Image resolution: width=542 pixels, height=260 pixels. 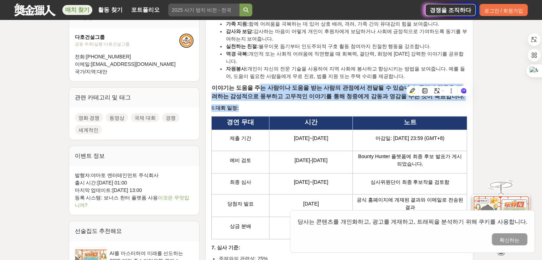 What do you see at coordinates (171, 118) in the screenshot?
I see `font: 경쟁` at bounding box center [171, 118].